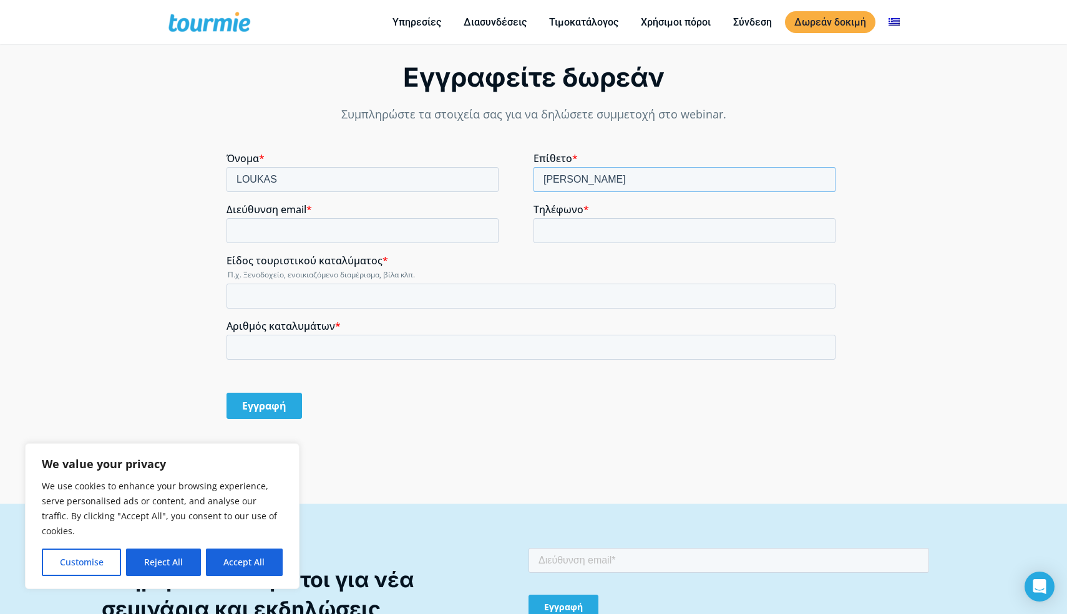 The height and width of the screenshot is (614, 1067). What do you see at coordinates (81, 563) in the screenshot?
I see `button: Customise` at bounding box center [81, 563].